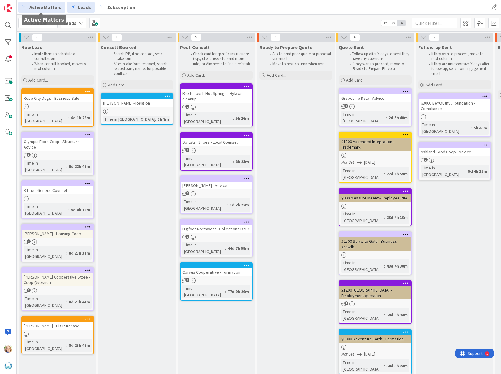 This screenshot has height=374, width=501. Describe the element at coordinates (58, 142) in the screenshot. I see `div: Olympia Food Coop - Structure Advice` at that location.